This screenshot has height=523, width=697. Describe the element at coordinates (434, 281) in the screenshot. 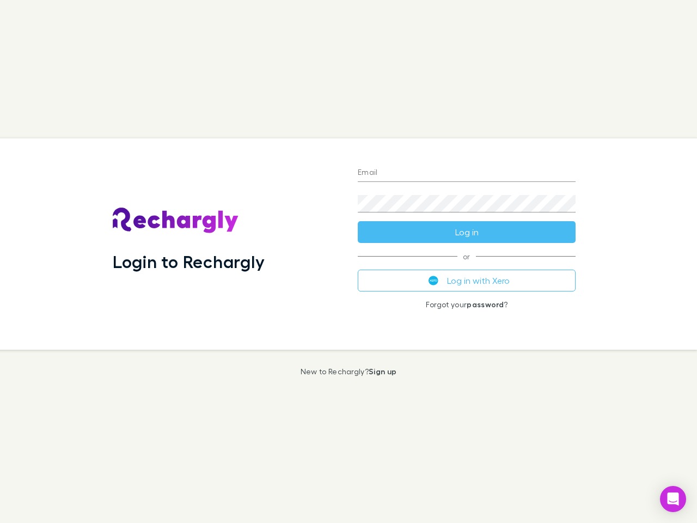

I see `img: Xero's logo` at that location.